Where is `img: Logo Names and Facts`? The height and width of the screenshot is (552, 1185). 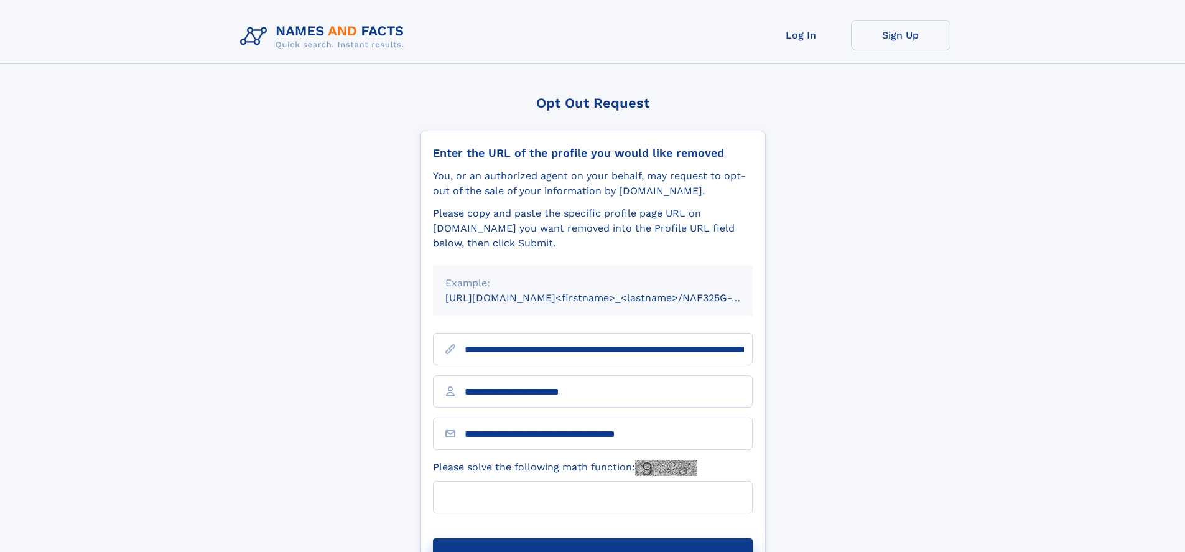 img: Logo Names and Facts is located at coordinates (325, 37).